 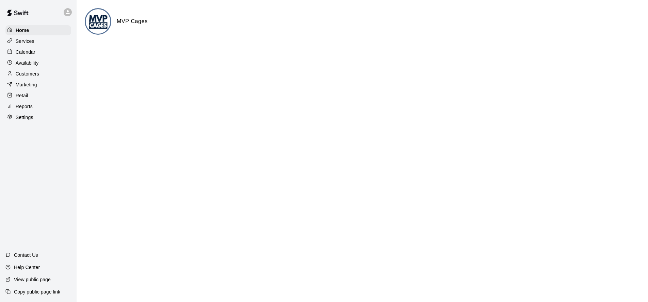 What do you see at coordinates (38, 63) in the screenshot?
I see `a: Availability` at bounding box center [38, 63].